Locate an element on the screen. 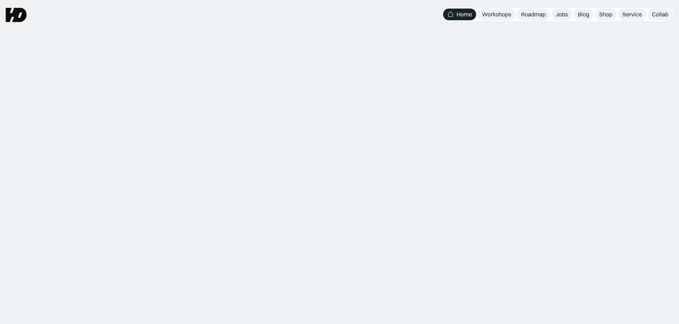 This screenshot has height=324, width=679. div: Roadmap is located at coordinates (533, 14).